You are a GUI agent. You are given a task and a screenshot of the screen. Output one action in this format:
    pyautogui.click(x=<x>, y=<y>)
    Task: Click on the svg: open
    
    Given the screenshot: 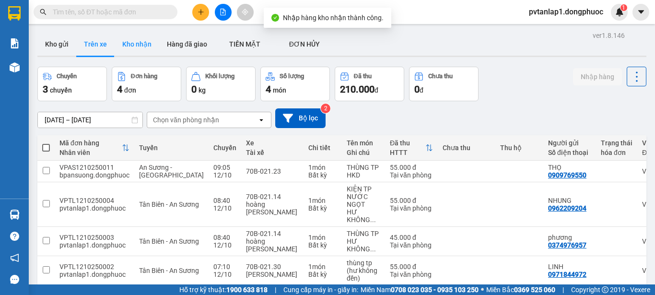 What is the action you would take?
    pyautogui.click(x=261, y=120)
    